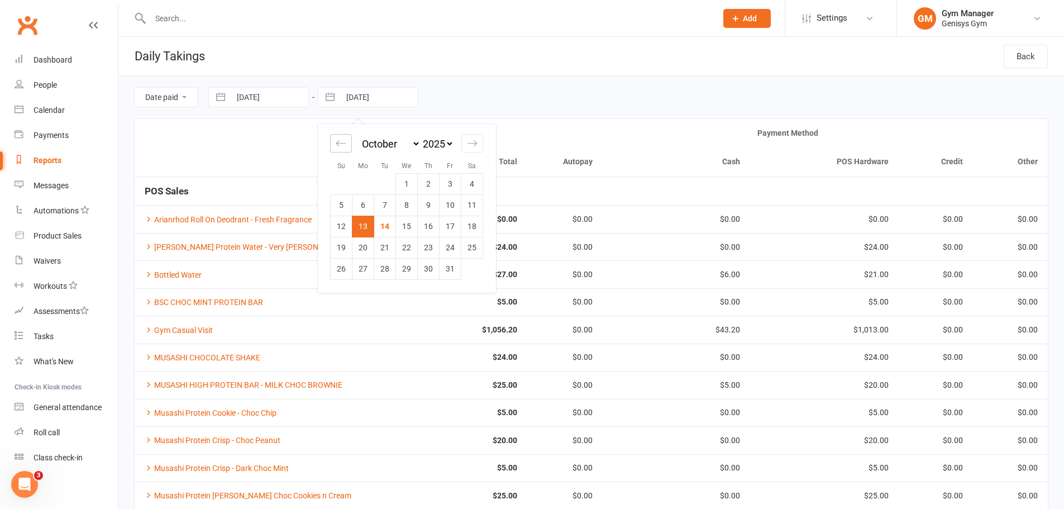 This screenshot has height=509, width=1064. What do you see at coordinates (428, 18) in the screenshot?
I see `input: Search...` at bounding box center [428, 18].